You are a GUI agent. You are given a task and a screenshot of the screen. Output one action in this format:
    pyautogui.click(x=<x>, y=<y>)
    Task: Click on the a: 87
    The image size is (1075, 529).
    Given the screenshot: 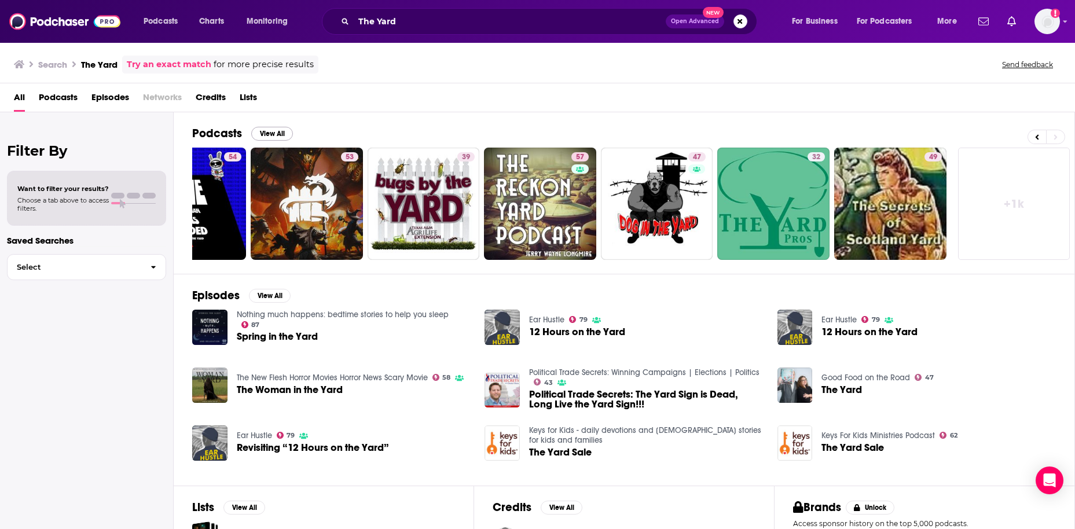 What is the action you would take?
    pyautogui.click(x=251, y=325)
    